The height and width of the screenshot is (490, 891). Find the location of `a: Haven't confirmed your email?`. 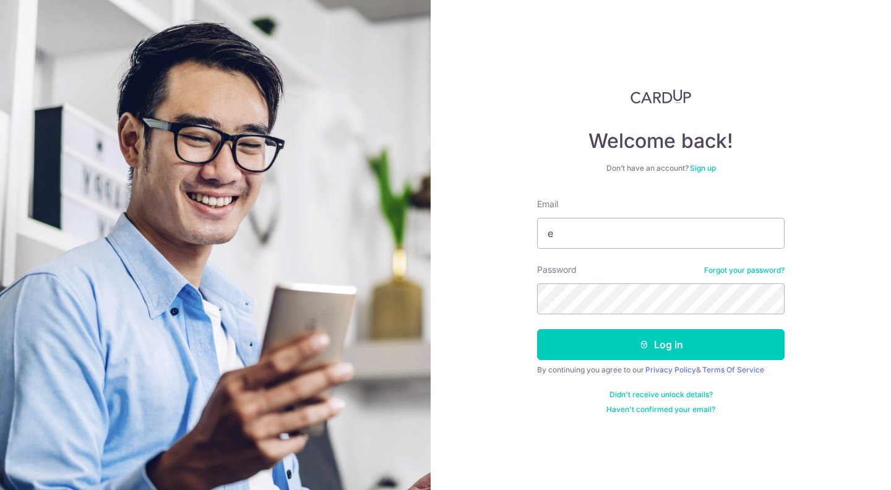

a: Haven't confirmed your email? is located at coordinates (661, 410).